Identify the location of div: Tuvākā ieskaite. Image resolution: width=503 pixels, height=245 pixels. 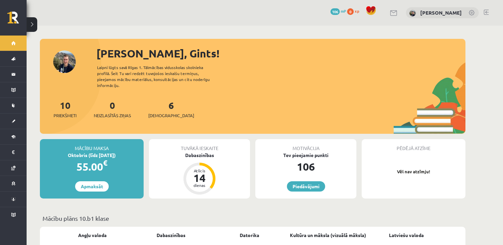
(199, 146).